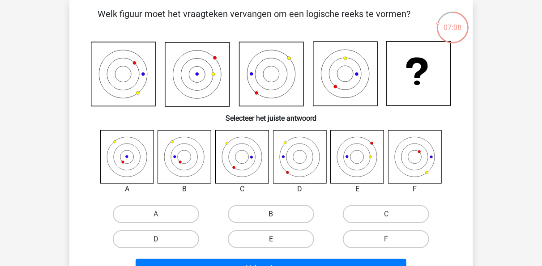 This screenshot has height=266, width=542. I want to click on p: Welk figuur moet het vraagteken vervangen om een logische reeks te vormen?, so click(254, 21).